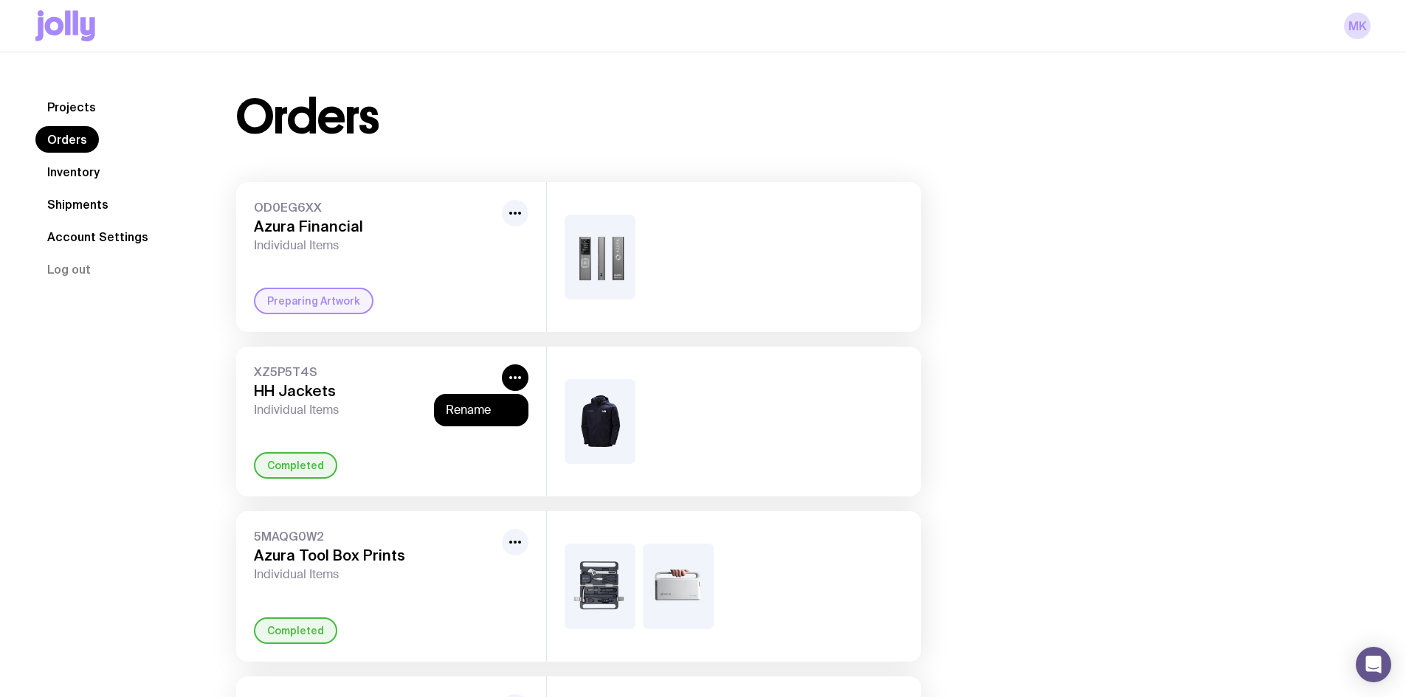 The image size is (1406, 697). I want to click on a: Projects, so click(72, 107).